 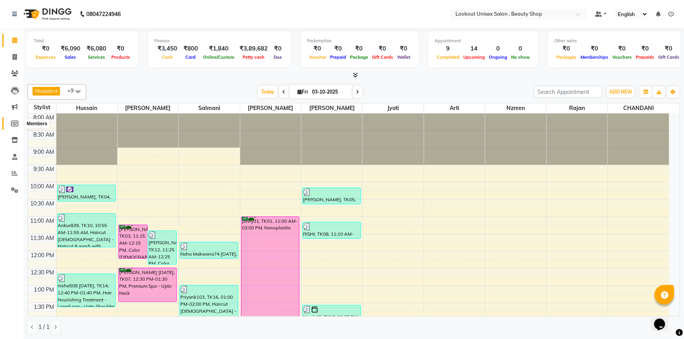 I want to click on input: Search Appointment, so click(x=568, y=92).